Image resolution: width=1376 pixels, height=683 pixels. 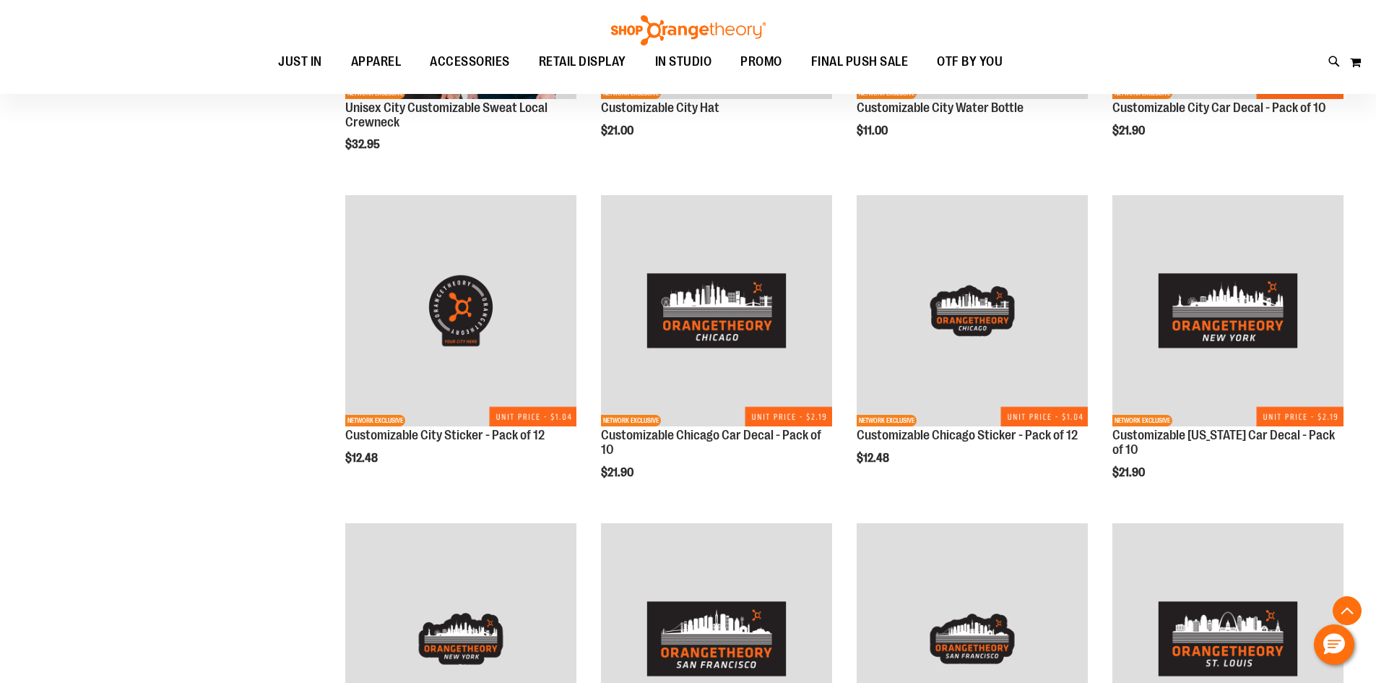 I want to click on a: IN STUDIO, so click(x=683, y=62).